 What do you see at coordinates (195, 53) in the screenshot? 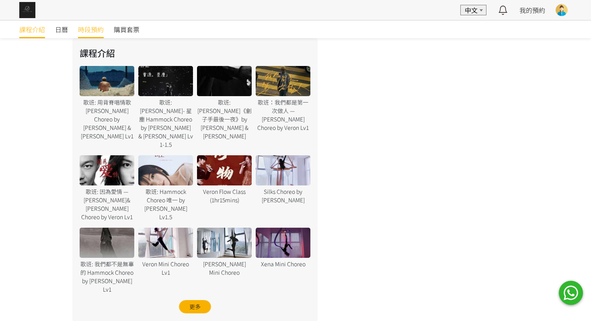
I see `h2: 課程介紹` at bounding box center [195, 53].